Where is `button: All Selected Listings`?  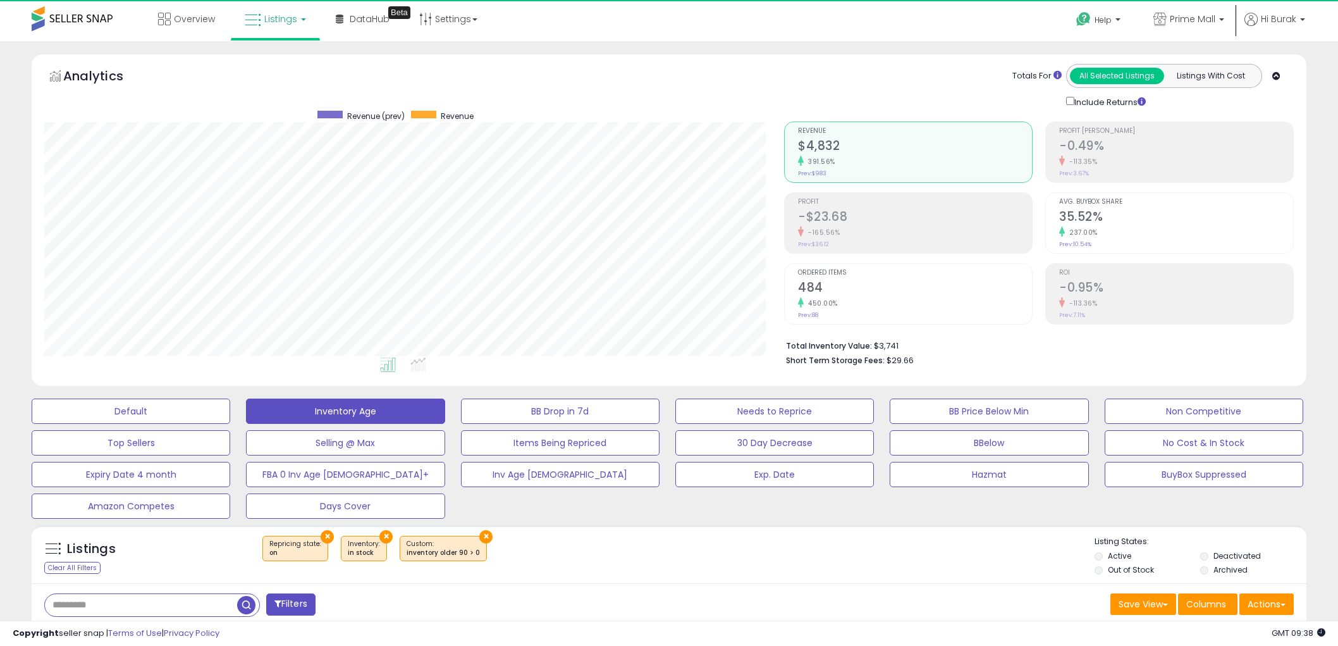
button: All Selected Listings is located at coordinates (1117, 76).